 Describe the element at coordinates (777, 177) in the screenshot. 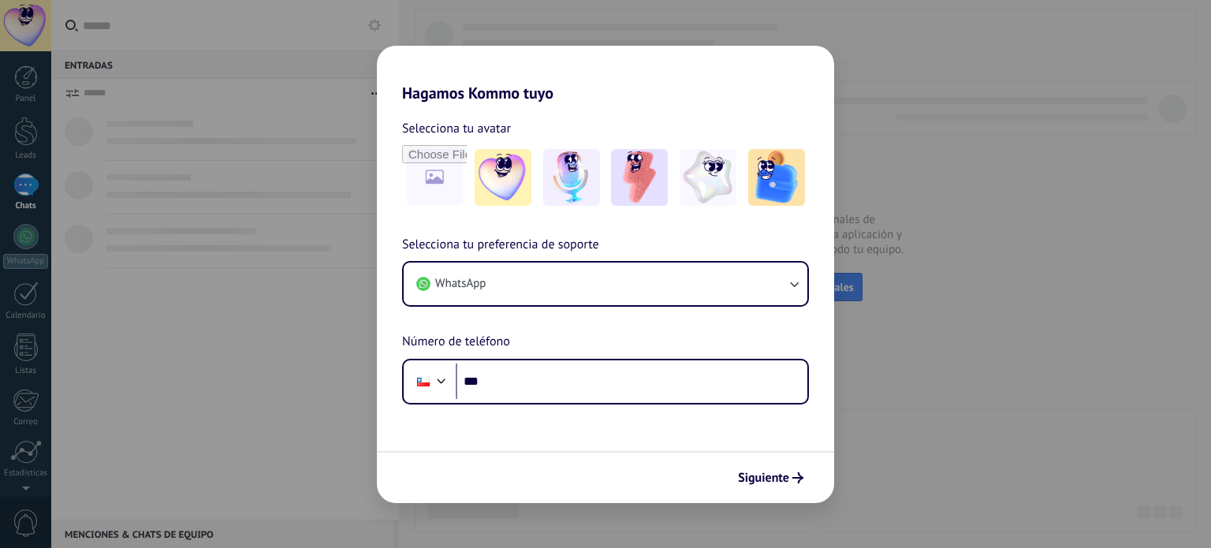

I see `img: -5.jpeg` at that location.